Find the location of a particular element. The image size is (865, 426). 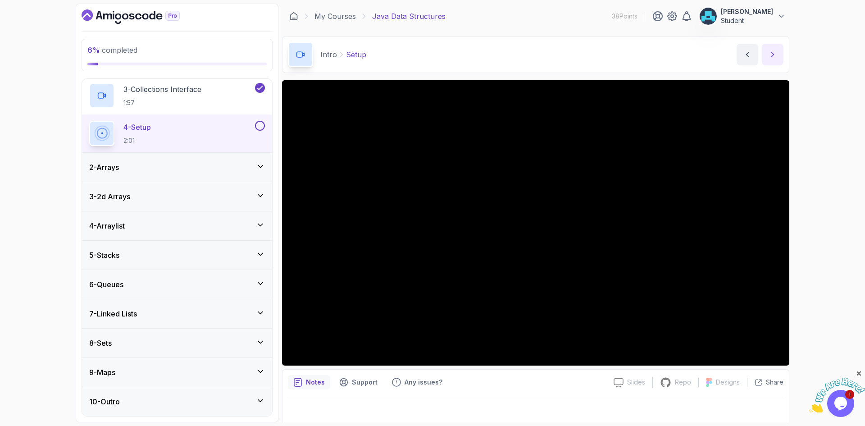

h3: 6 - Queues is located at coordinates (106, 284).